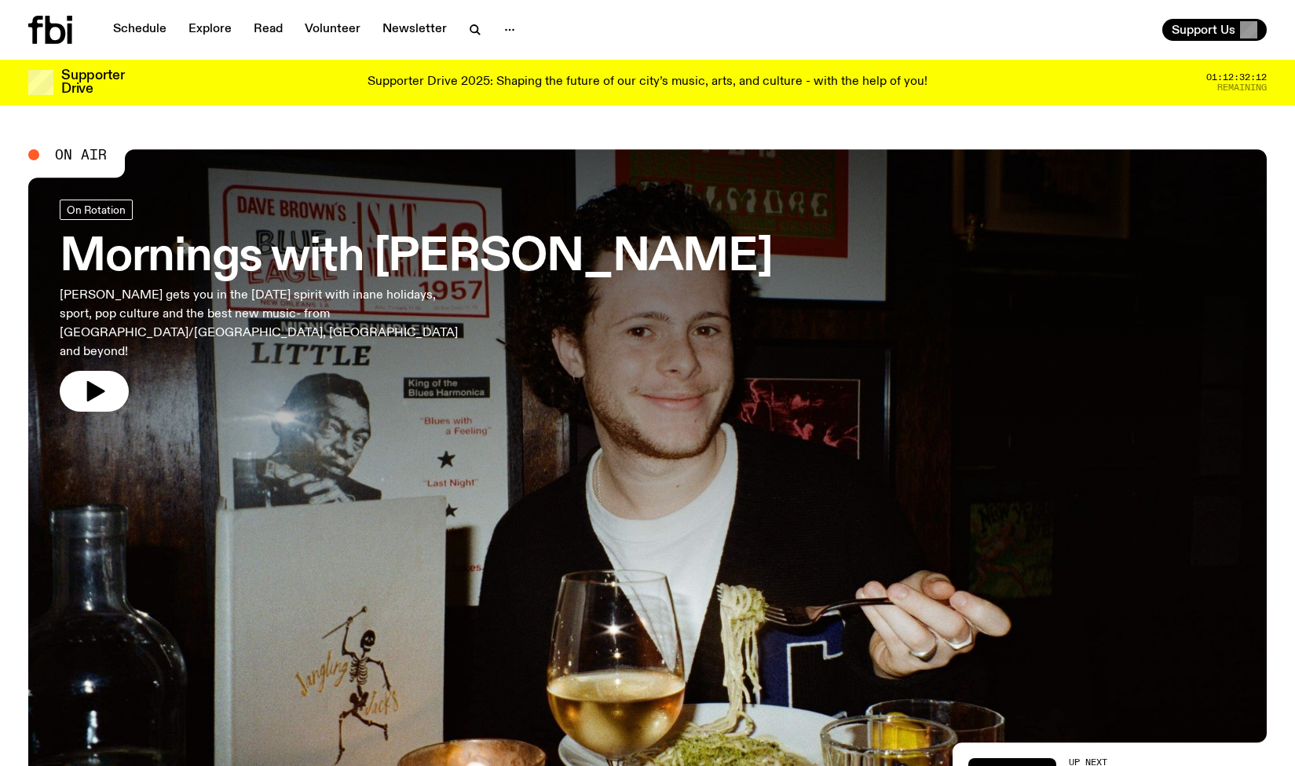 This screenshot has width=1295, height=766. What do you see at coordinates (1236, 77) in the screenshot?
I see `span: 01:12:32:12` at bounding box center [1236, 77].